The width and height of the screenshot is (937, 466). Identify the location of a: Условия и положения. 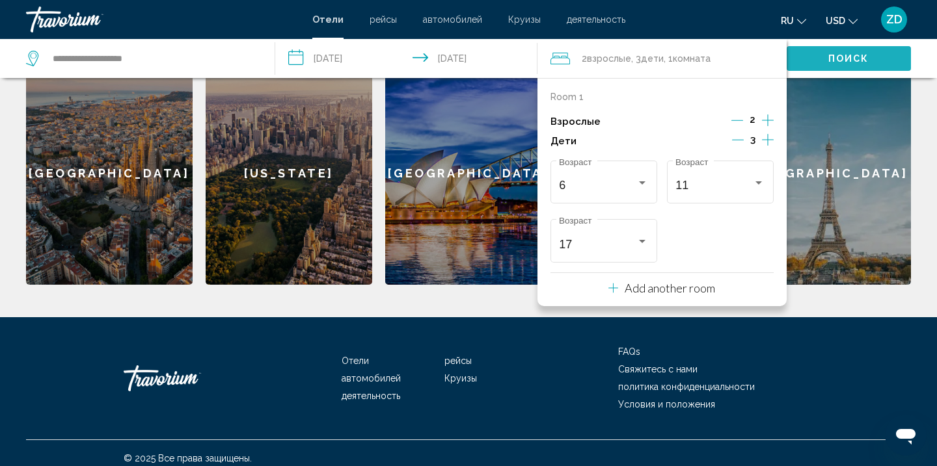
(666, 405).